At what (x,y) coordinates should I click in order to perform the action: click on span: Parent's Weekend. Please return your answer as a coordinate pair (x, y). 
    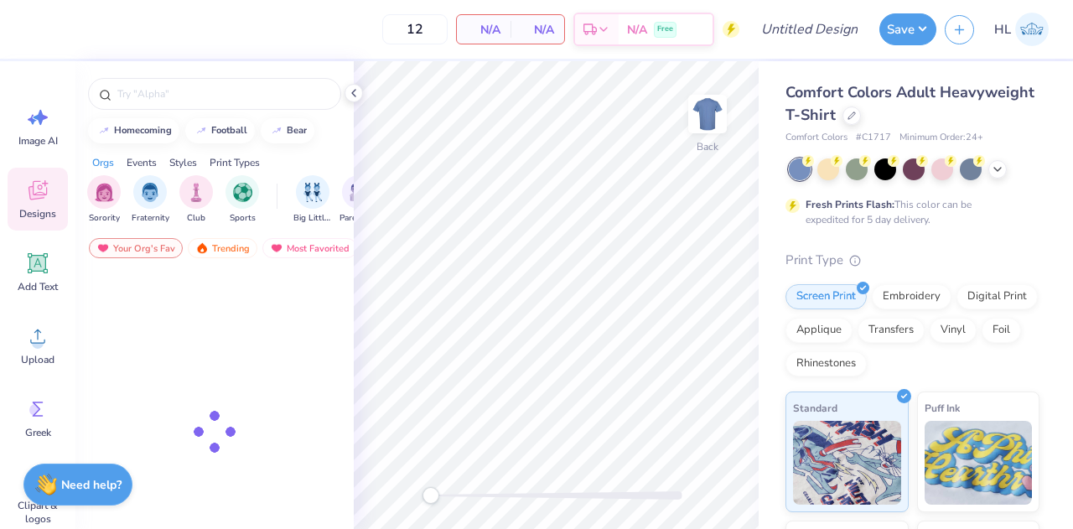
    Looking at the image, I should click on (359, 218).